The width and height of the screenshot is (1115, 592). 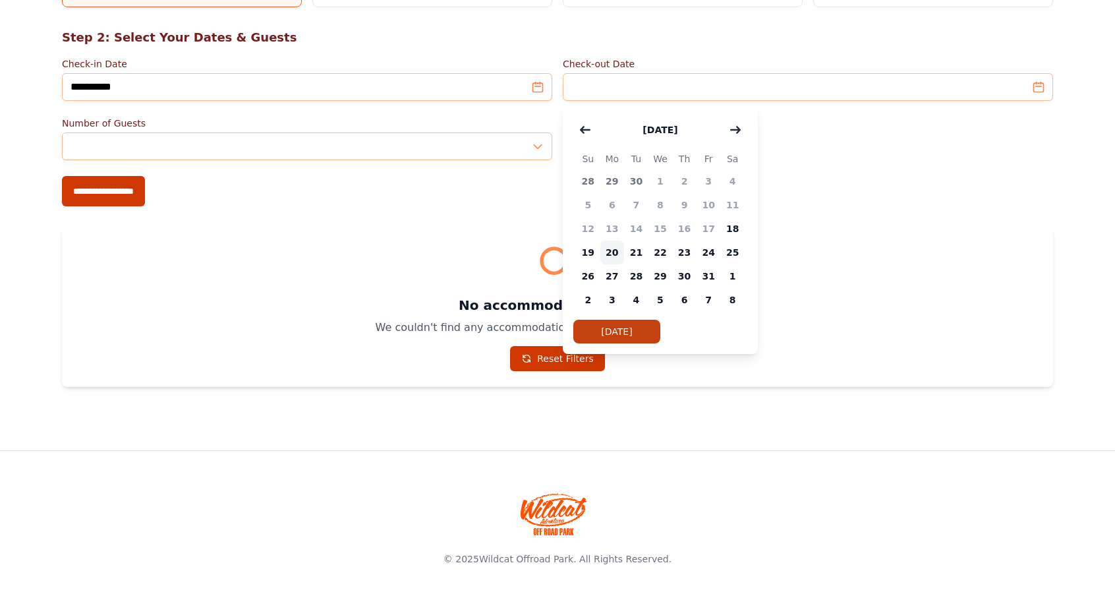 I want to click on img: Wildcat Offroad park, so click(x=553, y=514).